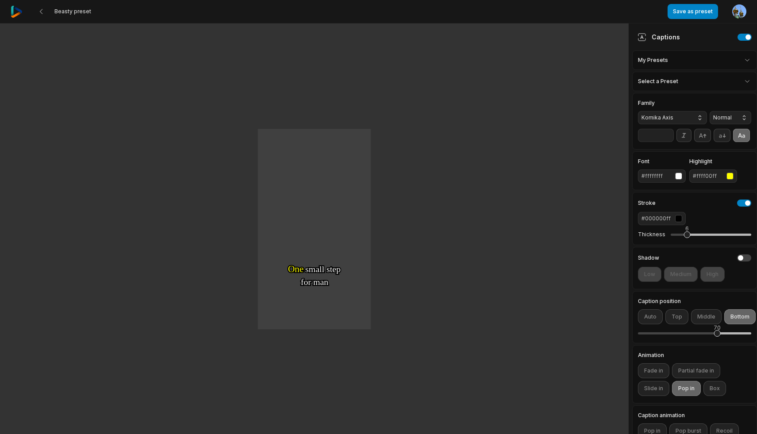  What do you see at coordinates (73, 12) in the screenshot?
I see `span: Beasty preset` at bounding box center [73, 12].